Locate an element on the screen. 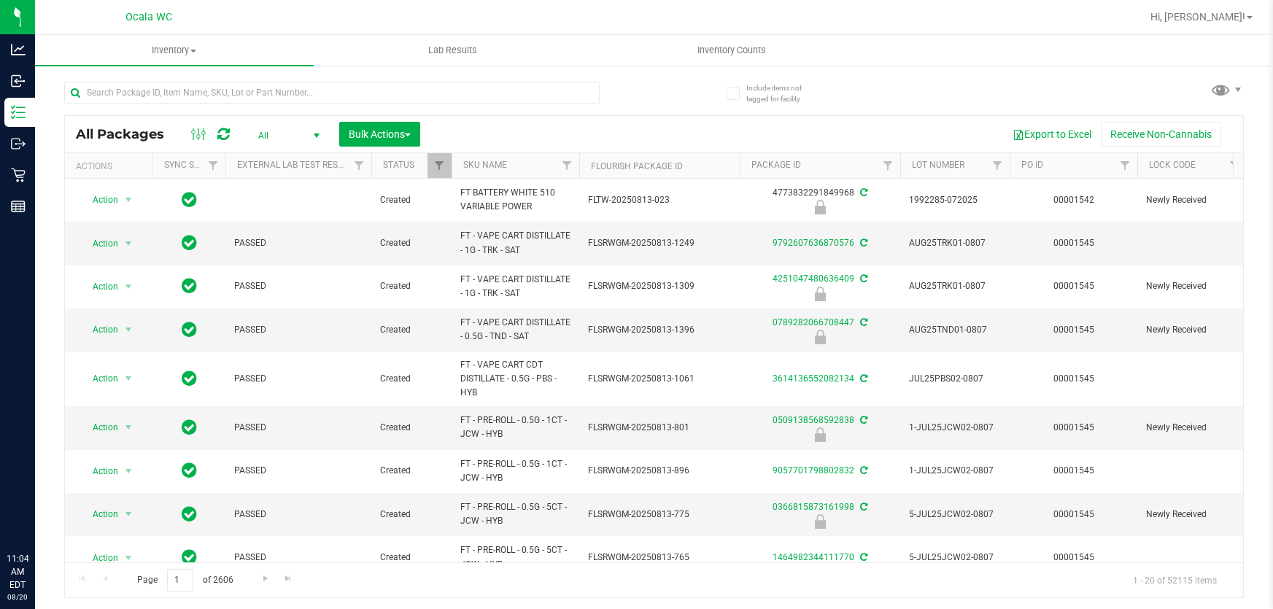  a: Status is located at coordinates (398, 165).